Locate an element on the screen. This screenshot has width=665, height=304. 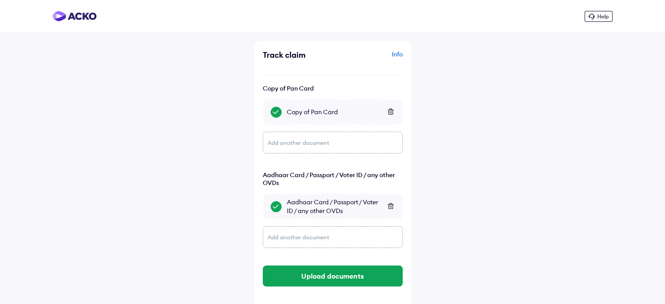
img: horizontal-gradient.png is located at coordinates (74, 16).